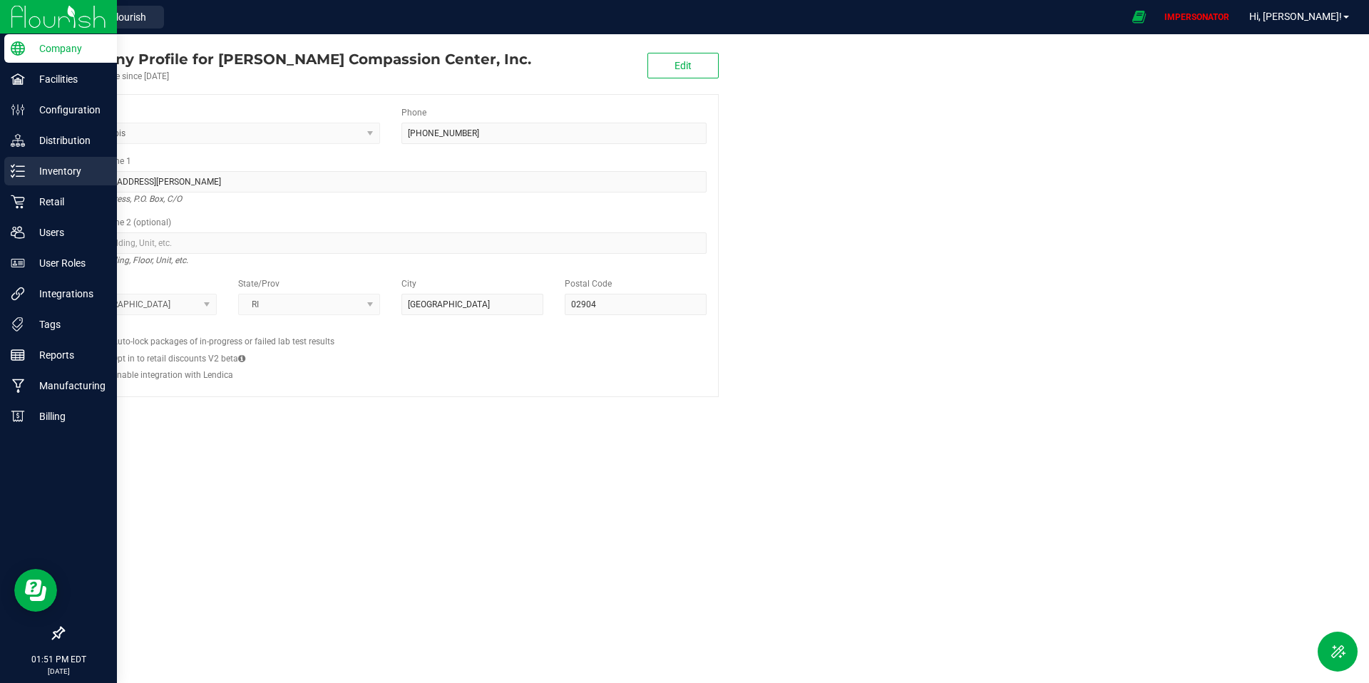  I want to click on label: Auto-lock packages of in-progress or failed lab test results, so click(223, 342).